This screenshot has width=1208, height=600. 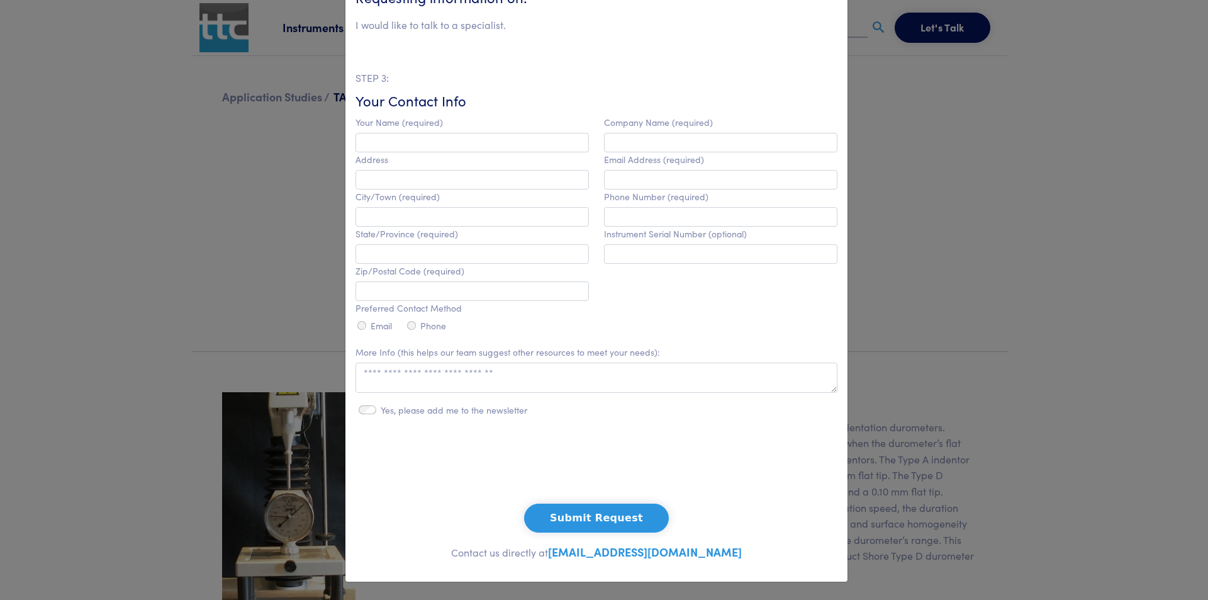 I want to click on label: Phone Number (required), so click(x=656, y=196).